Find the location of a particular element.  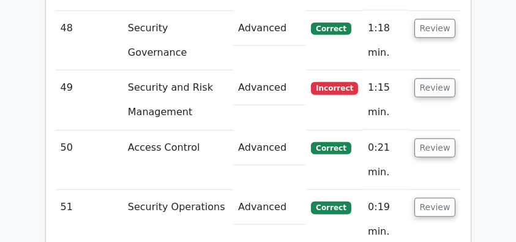

td: Access Control is located at coordinates (178, 160).